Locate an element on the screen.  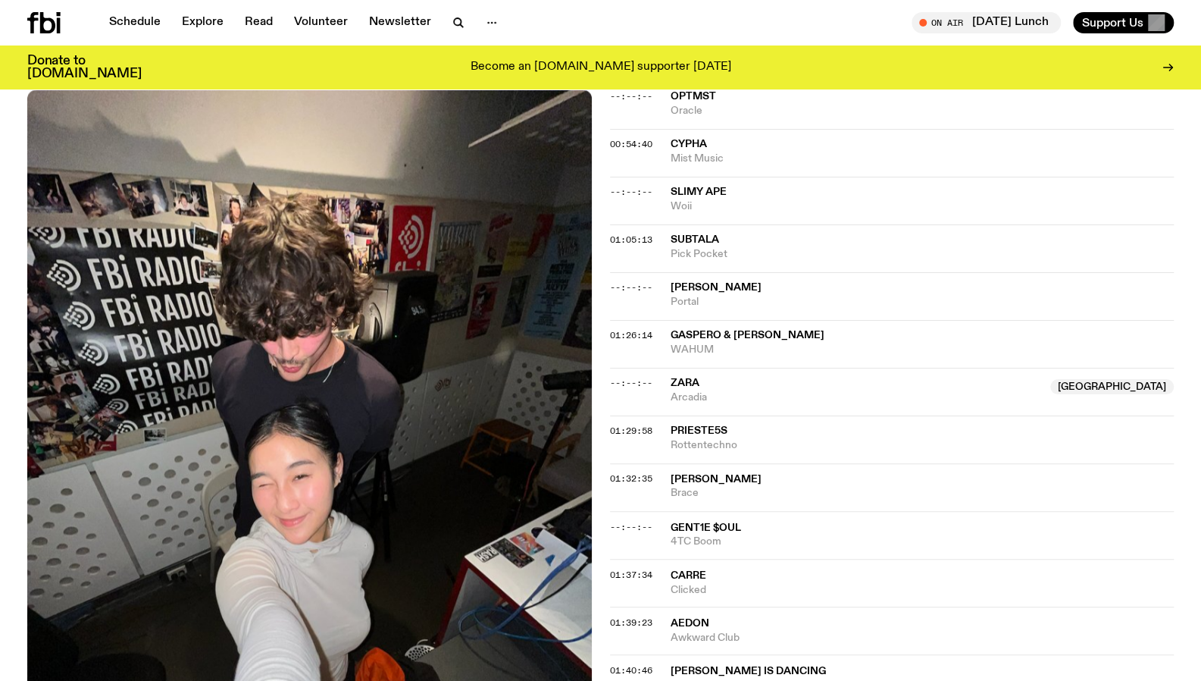
button: 01:32:35 is located at coordinates (631, 478).